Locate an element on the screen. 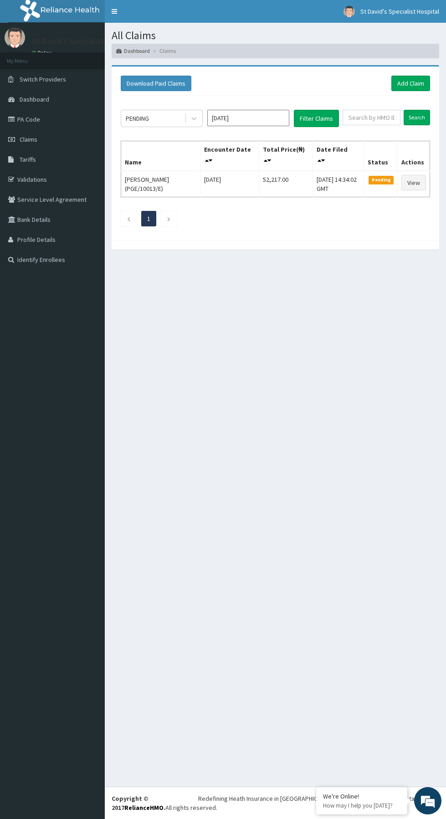 The width and height of the screenshot is (446, 819). th: Actions is located at coordinates (413, 156).